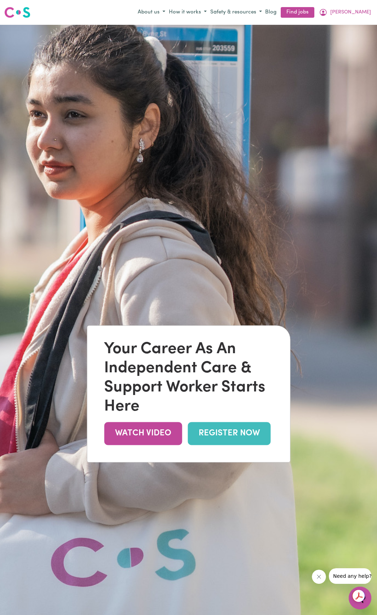  What do you see at coordinates (143, 433) in the screenshot?
I see `a: WATCH VIDEO` at bounding box center [143, 433].